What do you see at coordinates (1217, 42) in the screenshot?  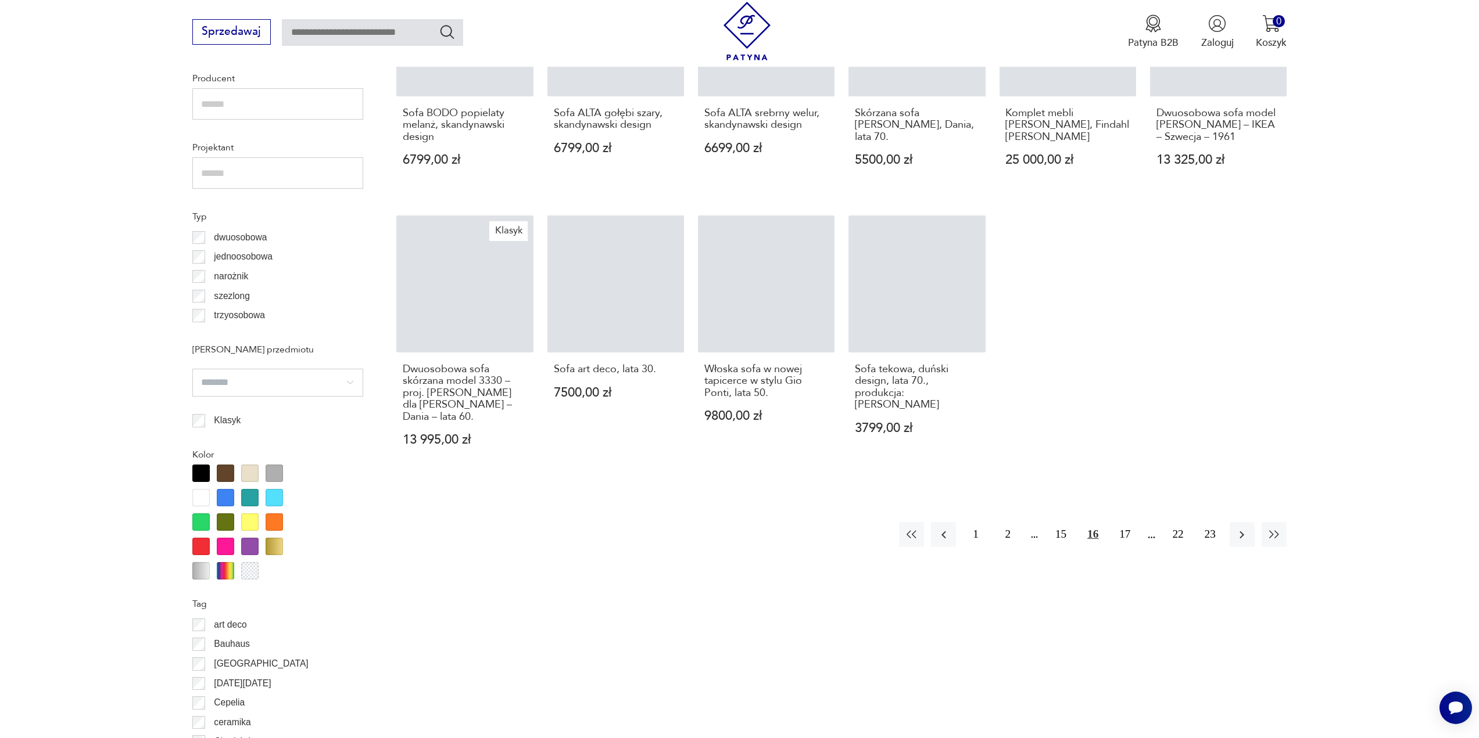 I see `p: Zaloguj` at bounding box center [1217, 42].